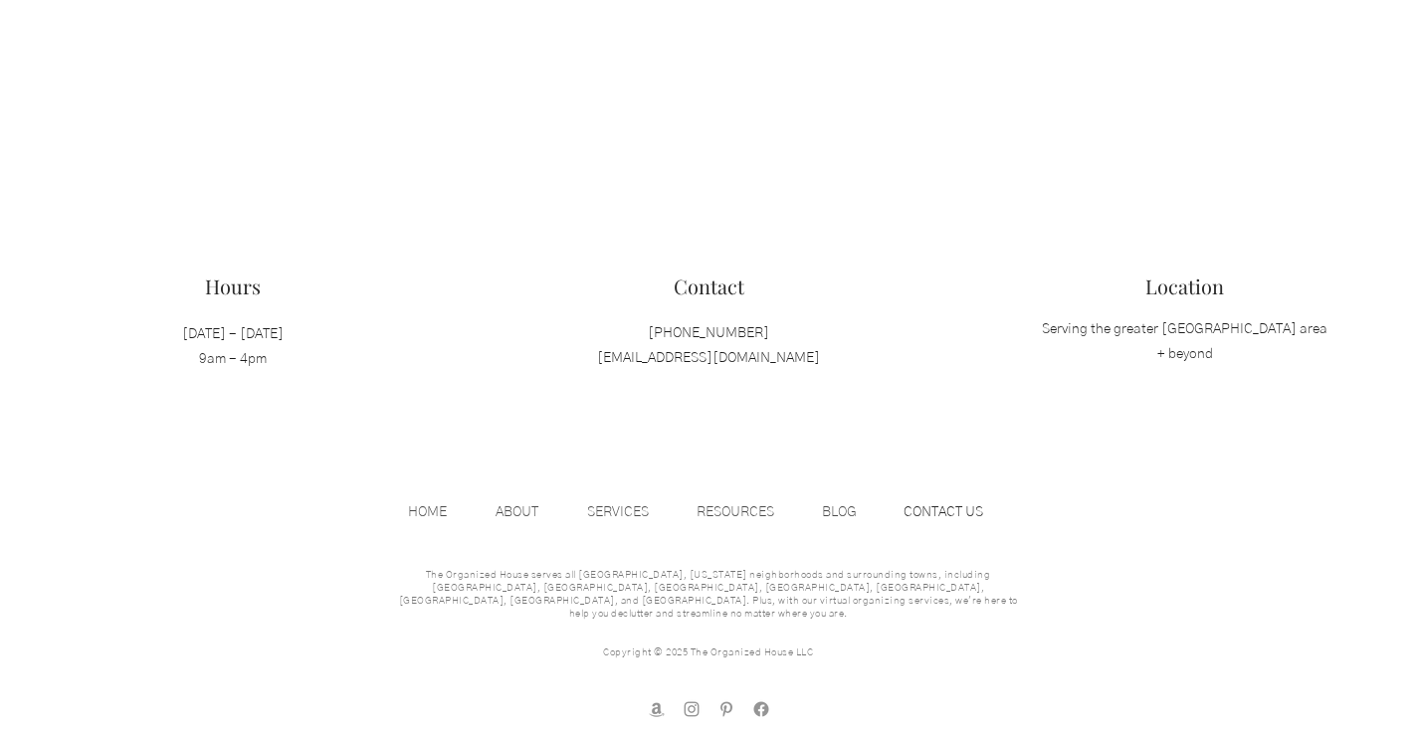  Describe the element at coordinates (618, 513) in the screenshot. I see `p: SERVICES` at that location.